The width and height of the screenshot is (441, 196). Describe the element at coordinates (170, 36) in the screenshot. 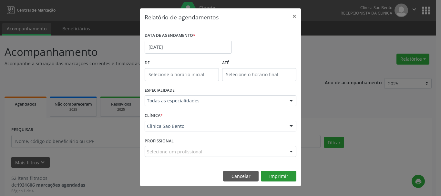

I see `label: DATA DE AGENDAMENTO` at that location.